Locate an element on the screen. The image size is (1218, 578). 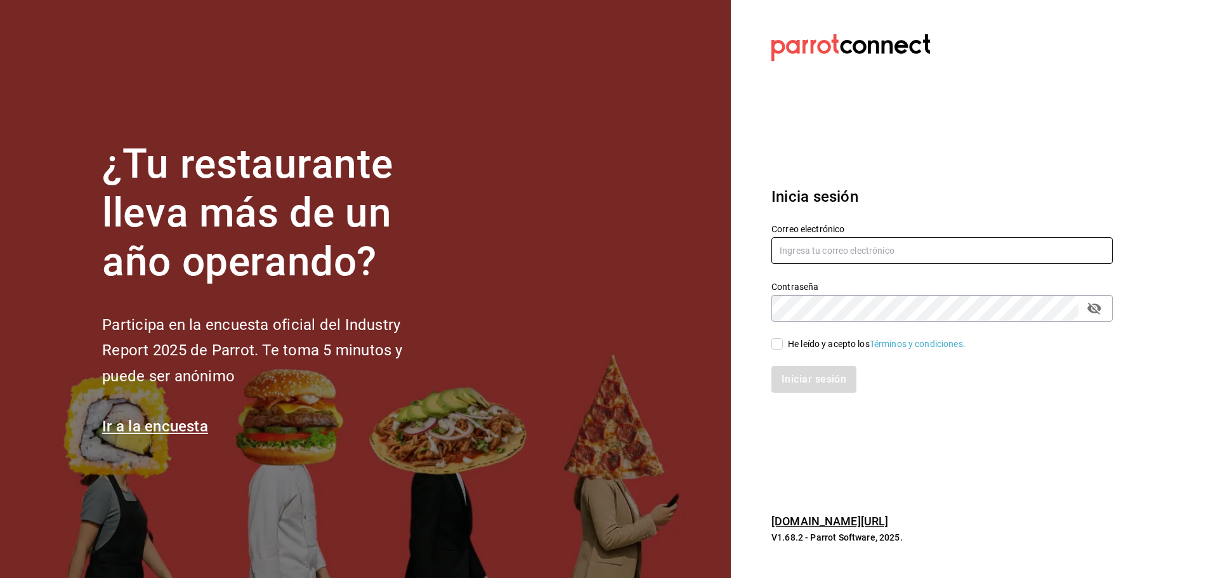
h3: Inicia sesión is located at coordinates (942, 197).